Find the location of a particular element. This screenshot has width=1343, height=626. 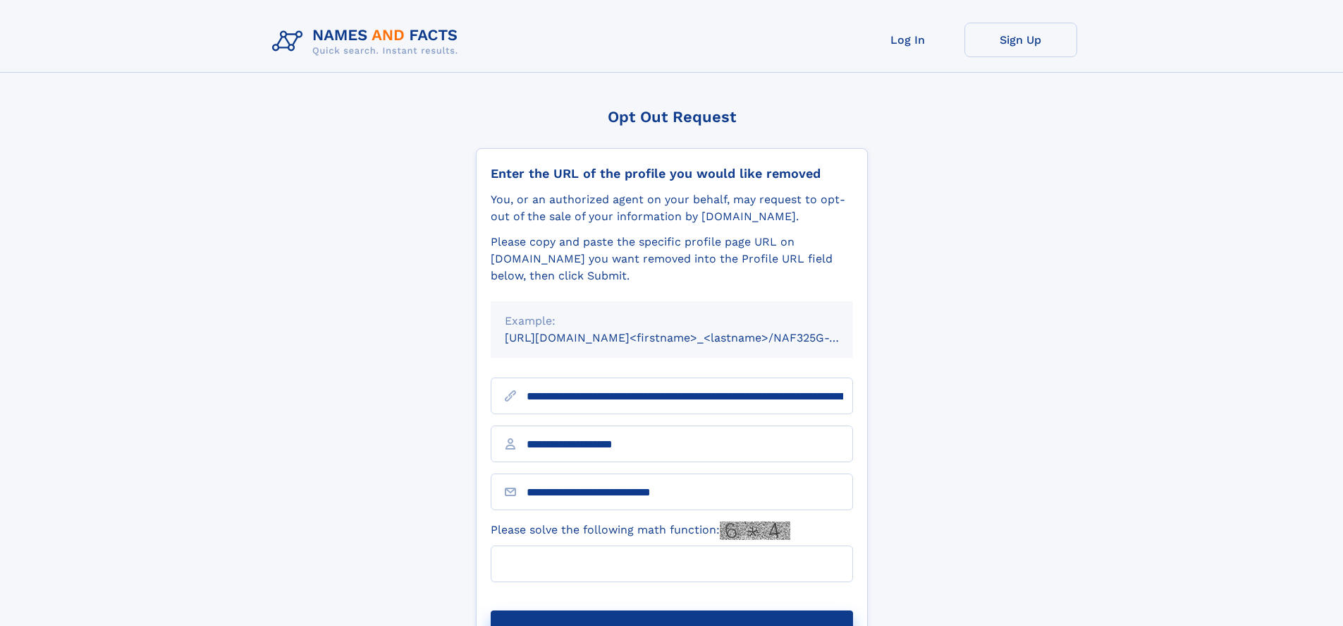

div: Enter the URL of the profile you would like removed is located at coordinates (672, 173).